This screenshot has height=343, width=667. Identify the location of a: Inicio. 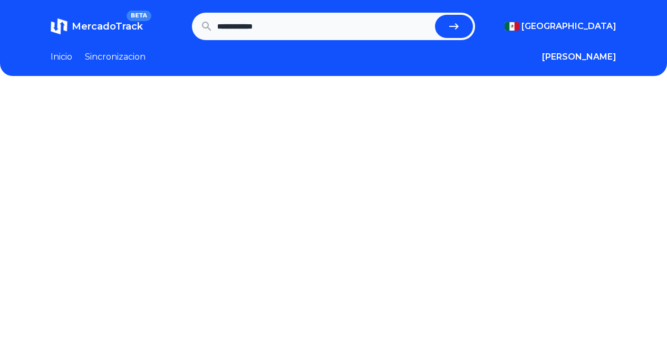
(61, 57).